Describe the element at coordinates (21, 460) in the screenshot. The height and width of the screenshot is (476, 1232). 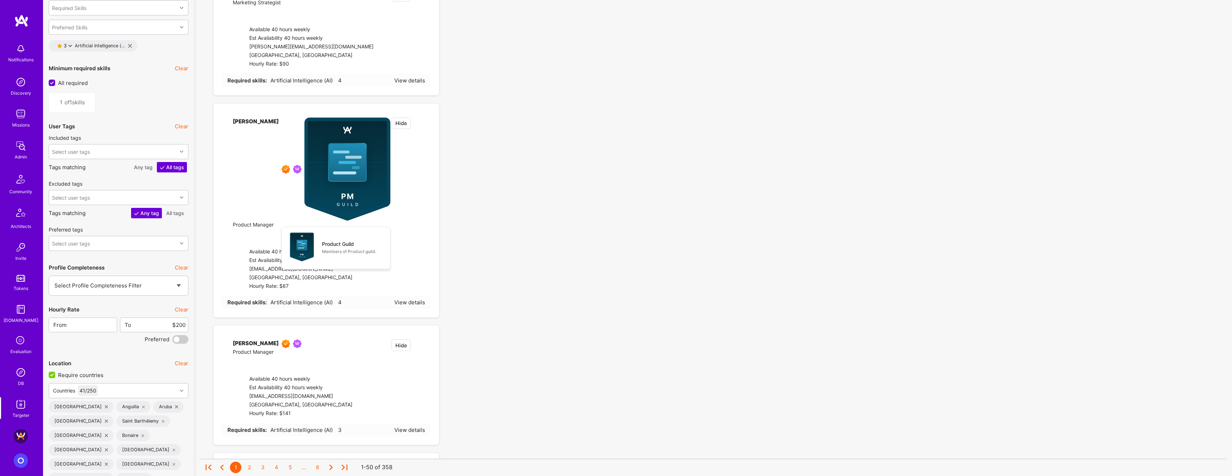
I see `a: Oscar - CRM team leader` at that location.